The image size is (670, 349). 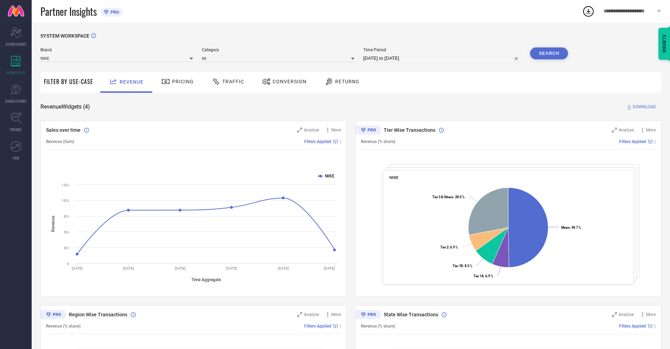 What do you see at coordinates (65, 201) in the screenshot?
I see `text: 10Cr` at bounding box center [65, 201].